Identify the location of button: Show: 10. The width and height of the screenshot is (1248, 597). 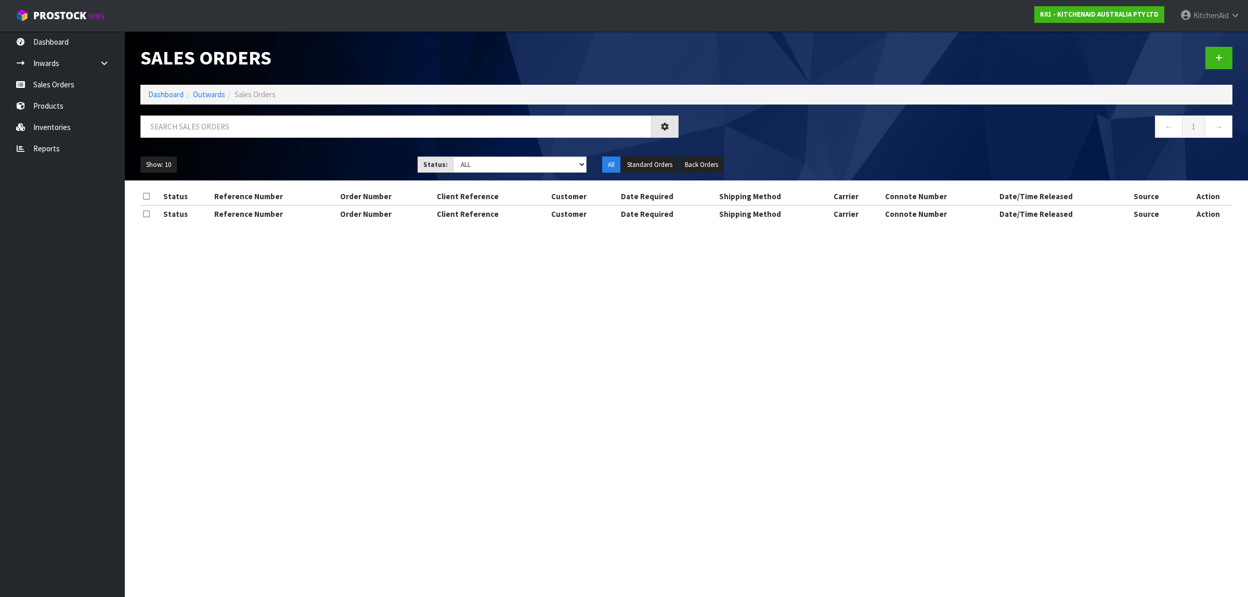
(159, 165).